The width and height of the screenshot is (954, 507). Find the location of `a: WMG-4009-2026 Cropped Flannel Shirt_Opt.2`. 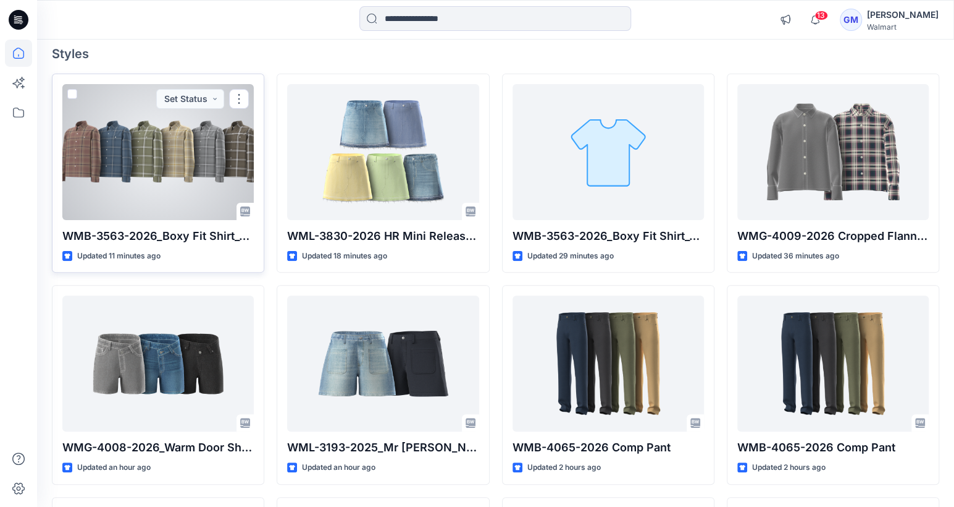

a: WMG-4009-2026 Cropped Flannel Shirt_Opt.2 is located at coordinates (833, 152).